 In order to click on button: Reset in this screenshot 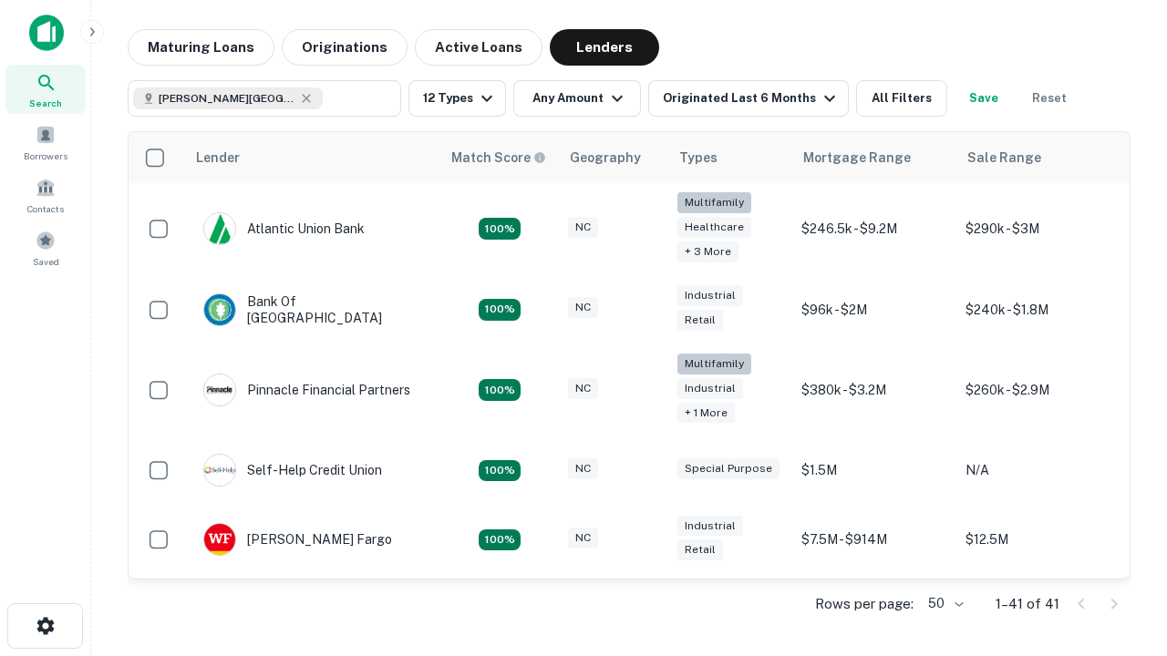, I will do `click(1049, 98)`.